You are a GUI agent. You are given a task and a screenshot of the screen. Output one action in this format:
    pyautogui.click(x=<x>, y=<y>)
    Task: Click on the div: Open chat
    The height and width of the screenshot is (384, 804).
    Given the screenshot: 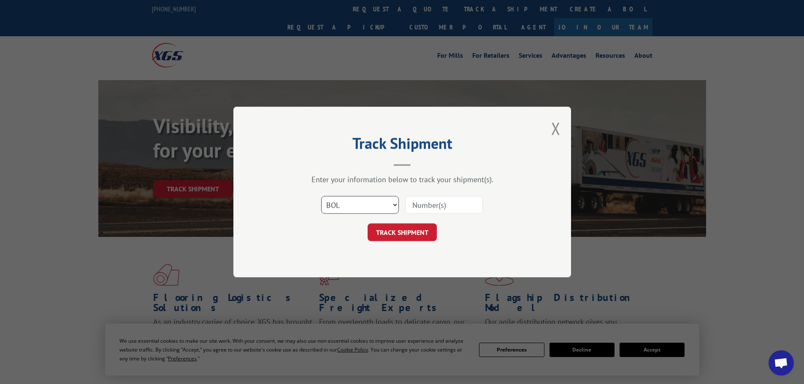 What is the action you would take?
    pyautogui.click(x=781, y=363)
    